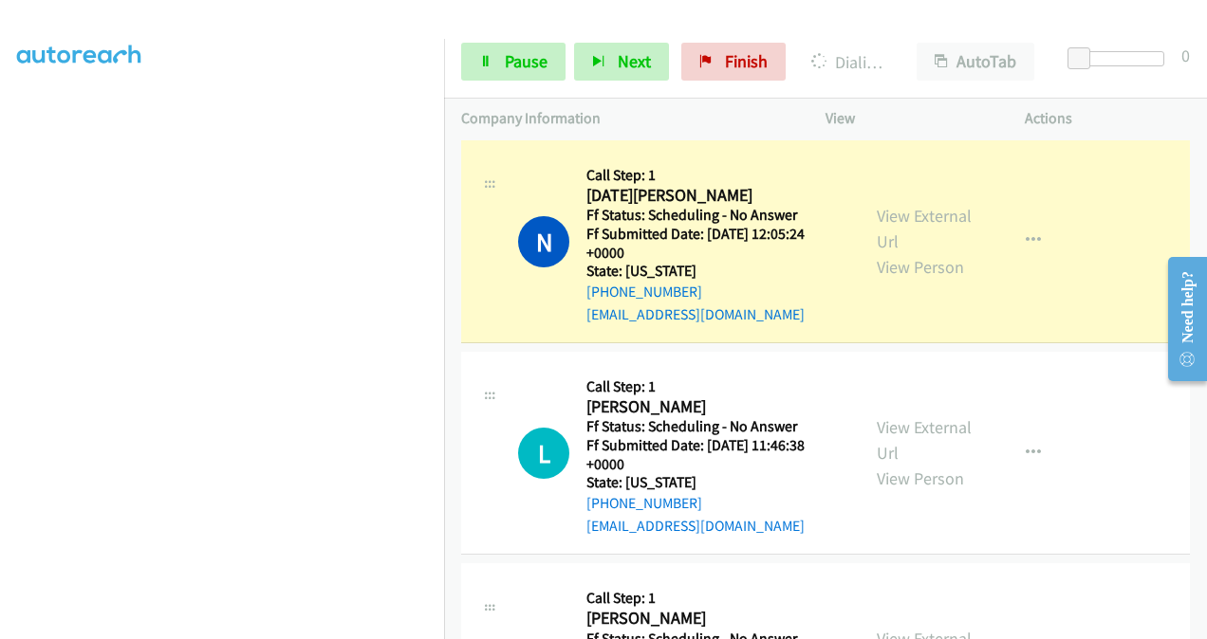 The image size is (1207, 639). Describe the element at coordinates (544, 453) in the screenshot. I see `h1: L` at that location.